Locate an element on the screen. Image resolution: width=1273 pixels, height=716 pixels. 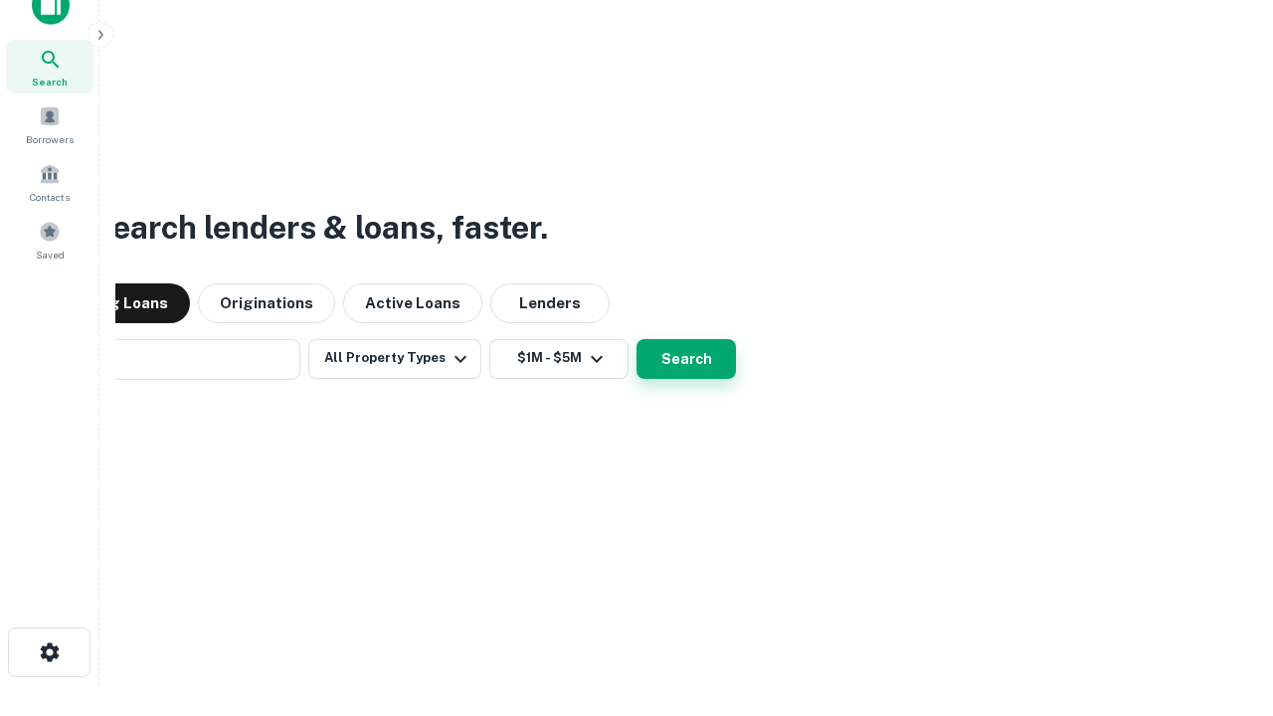
a: Search is located at coordinates (50, 67).